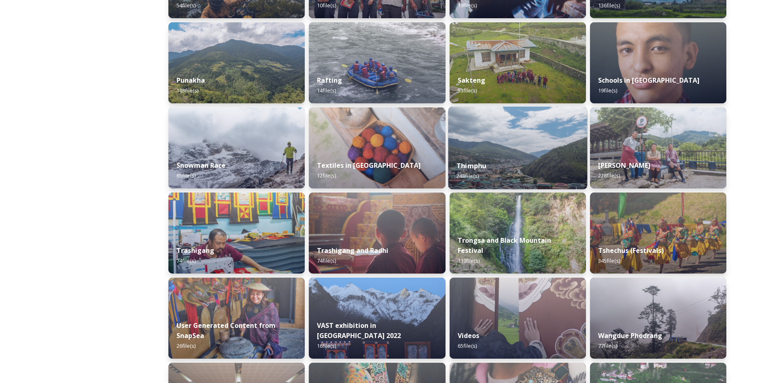  Describe the element at coordinates (186, 5) in the screenshot. I see `span: 54 file(s)` at that location.